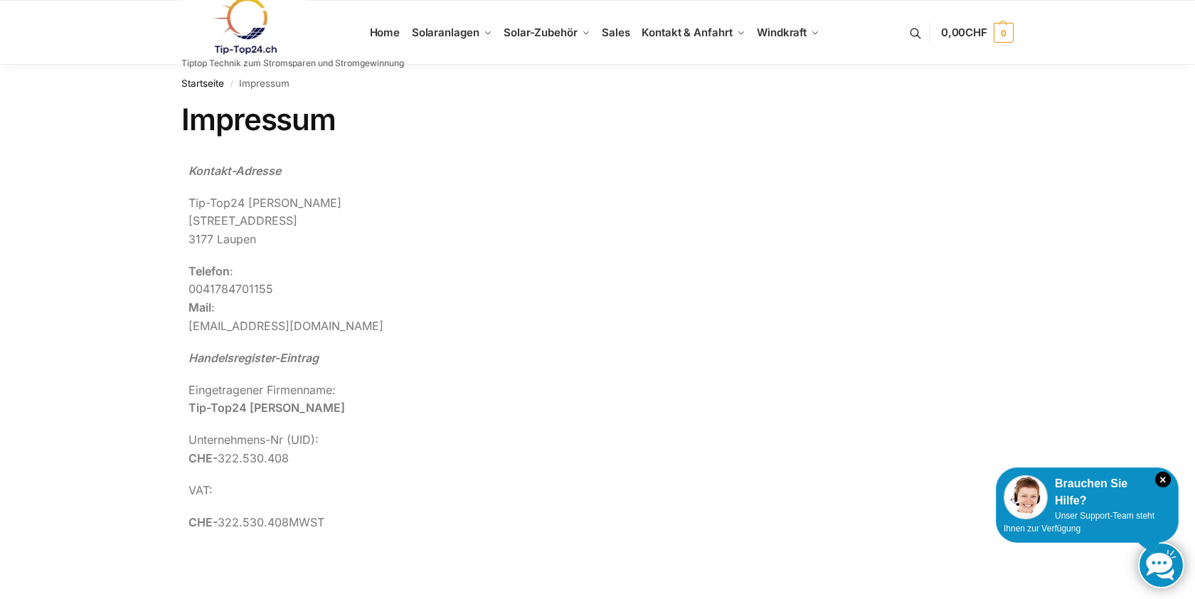 Image resolution: width=1195 pixels, height=599 pixels. I want to click on span: Sales, so click(616, 32).